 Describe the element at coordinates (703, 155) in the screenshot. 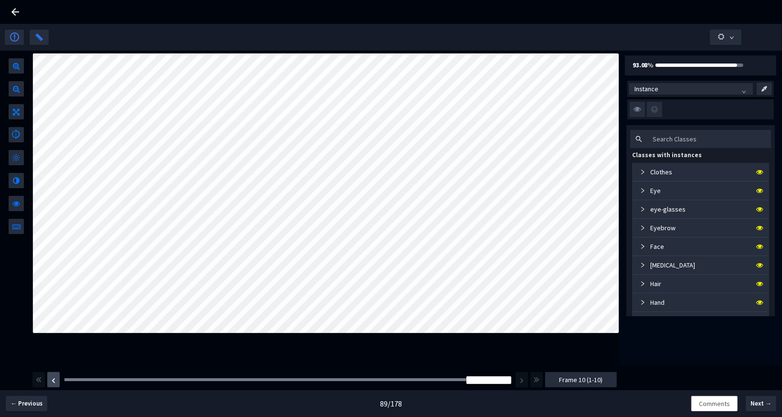

I see `div: Classes with instances` at that location.